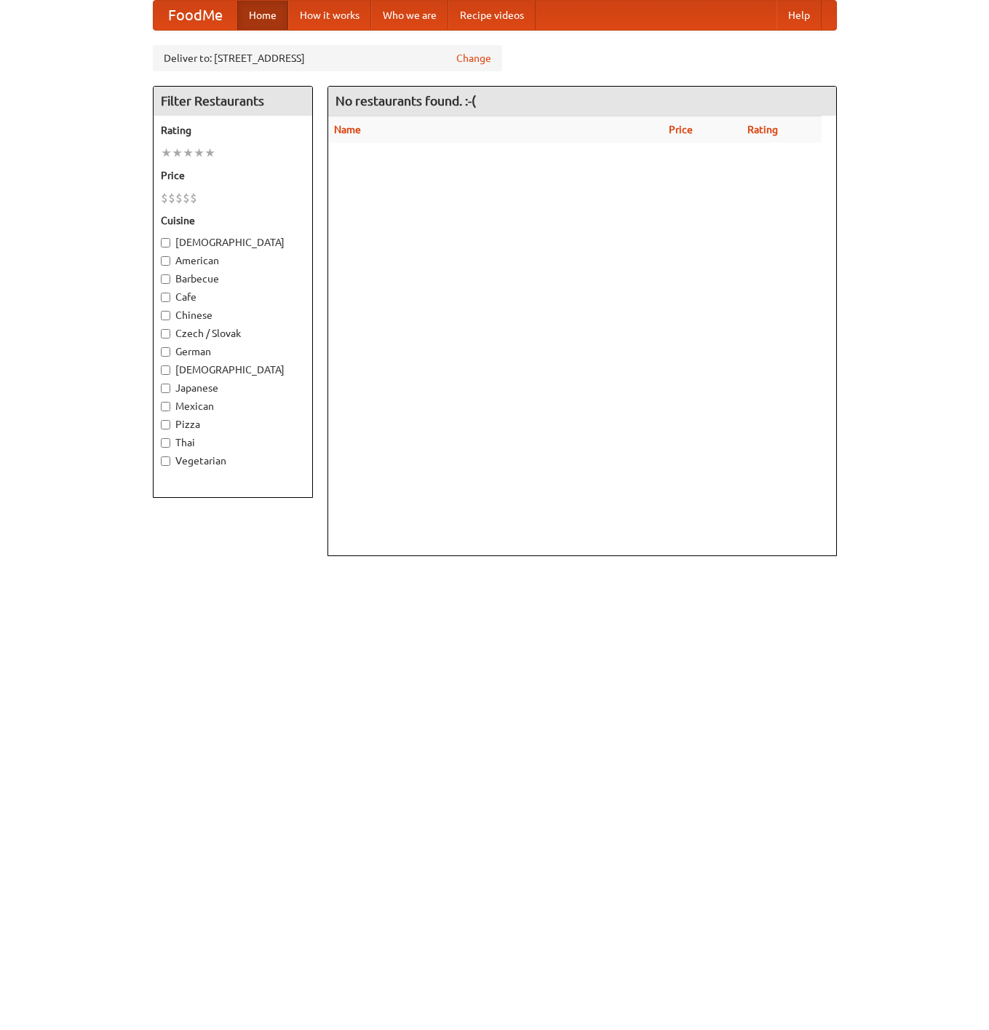 This screenshot has width=989, height=1030. Describe the element at coordinates (165, 261) in the screenshot. I see `input: American` at that location.